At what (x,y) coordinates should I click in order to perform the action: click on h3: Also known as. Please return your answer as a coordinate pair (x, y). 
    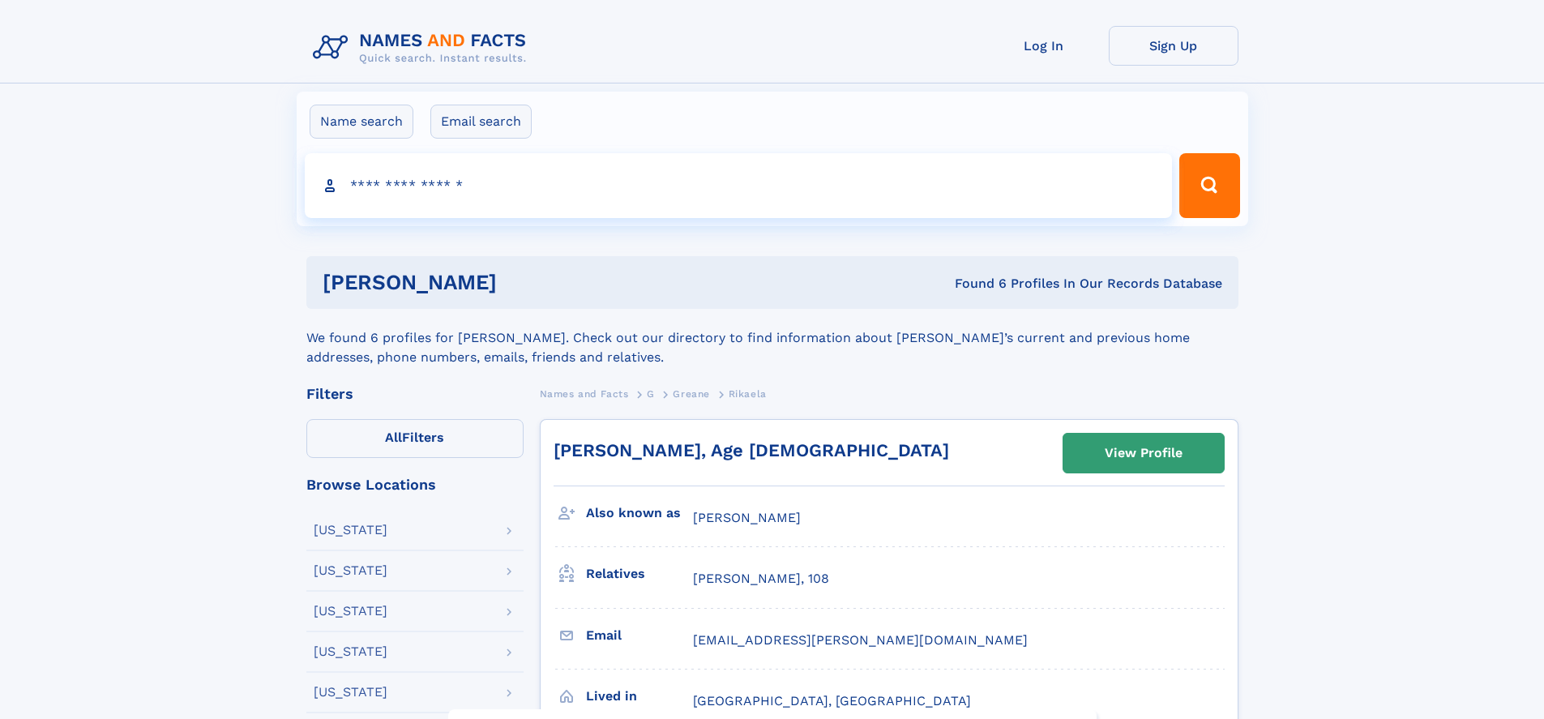
    Looking at the image, I should click on (639, 513).